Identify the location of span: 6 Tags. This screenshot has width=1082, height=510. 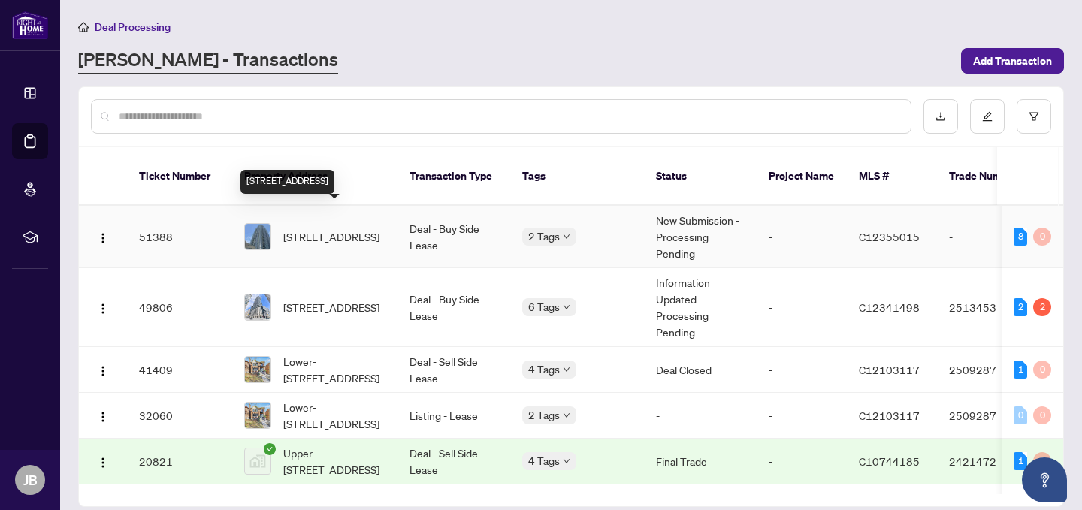
(544, 307).